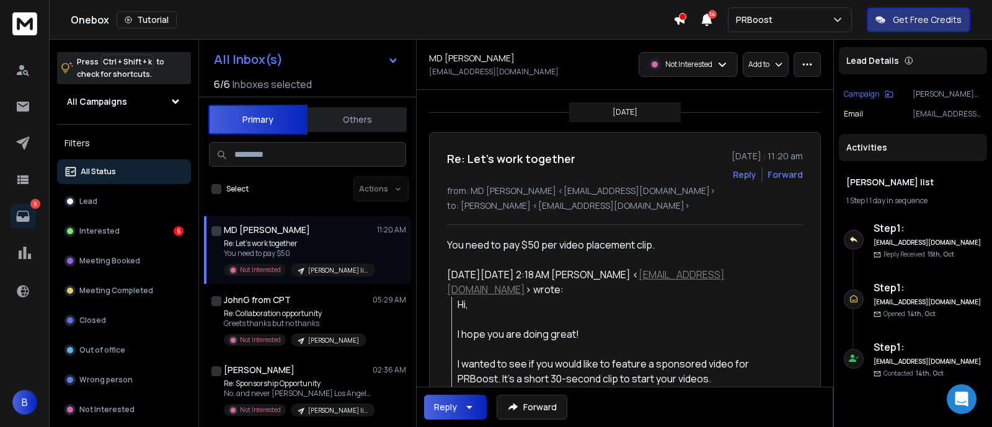 The width and height of the screenshot is (992, 427). What do you see at coordinates (295, 314) in the screenshot?
I see `p: Re: Collaboration opportunity` at bounding box center [295, 314].